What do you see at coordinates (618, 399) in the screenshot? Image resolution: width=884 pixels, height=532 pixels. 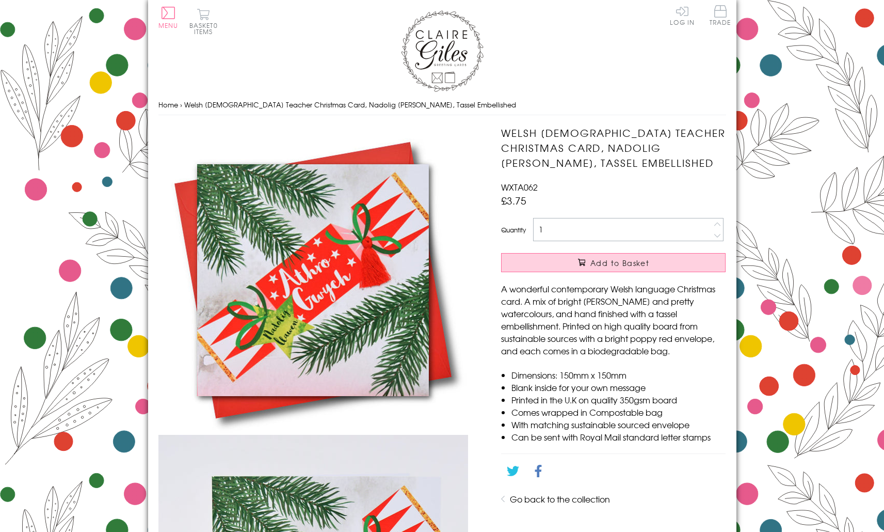 I see `li: Printed in the U.K on quality 350gsm board` at bounding box center [618, 399].